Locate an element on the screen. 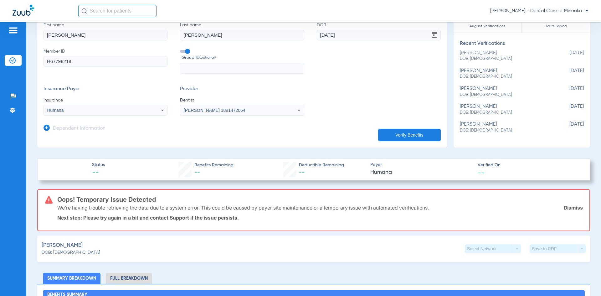 The height and width of the screenshot is (296, 601). span: Group ID is located at coordinates (242, 58).